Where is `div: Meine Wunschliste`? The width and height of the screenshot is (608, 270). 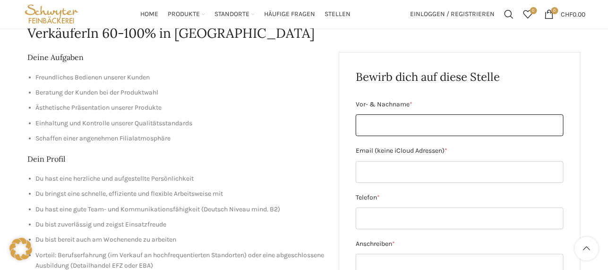 div: Meine Wunschliste is located at coordinates (528, 14).